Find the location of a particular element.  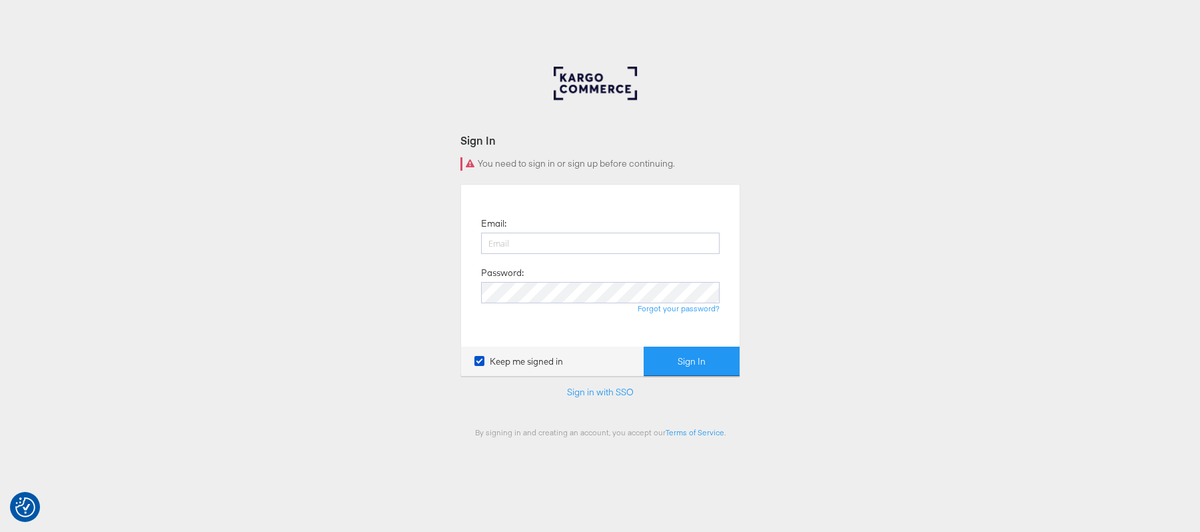

a: Sign in with SSO is located at coordinates (600, 392).